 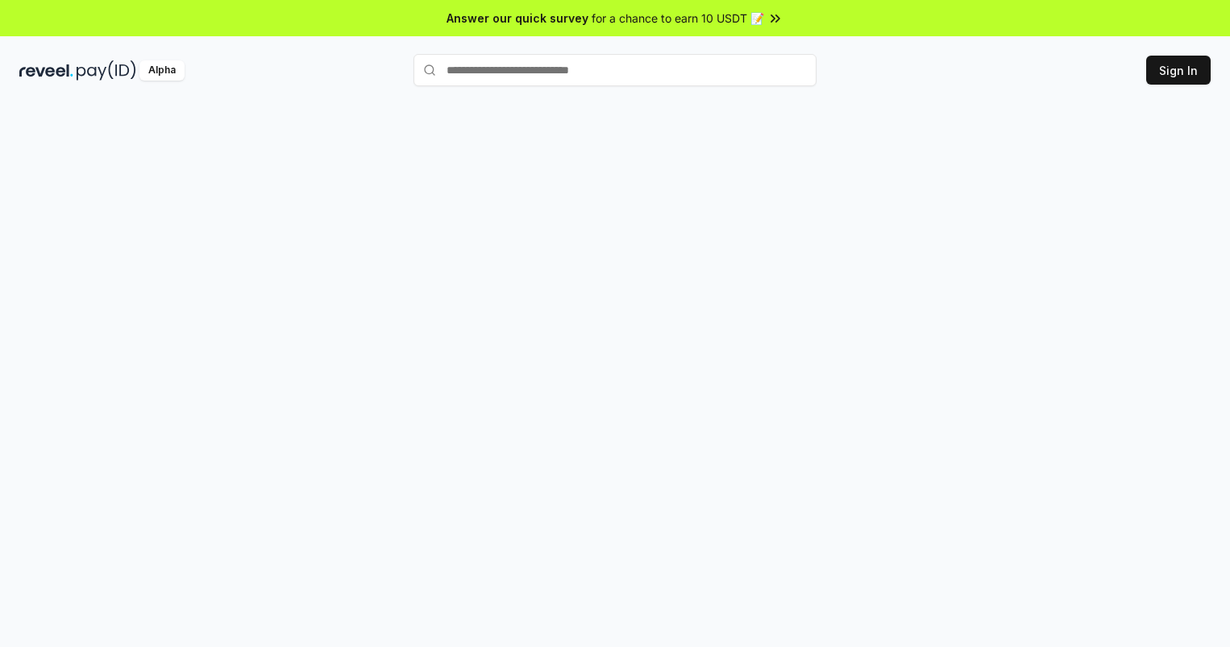 What do you see at coordinates (106, 70) in the screenshot?
I see `img: pay_id` at bounding box center [106, 70].